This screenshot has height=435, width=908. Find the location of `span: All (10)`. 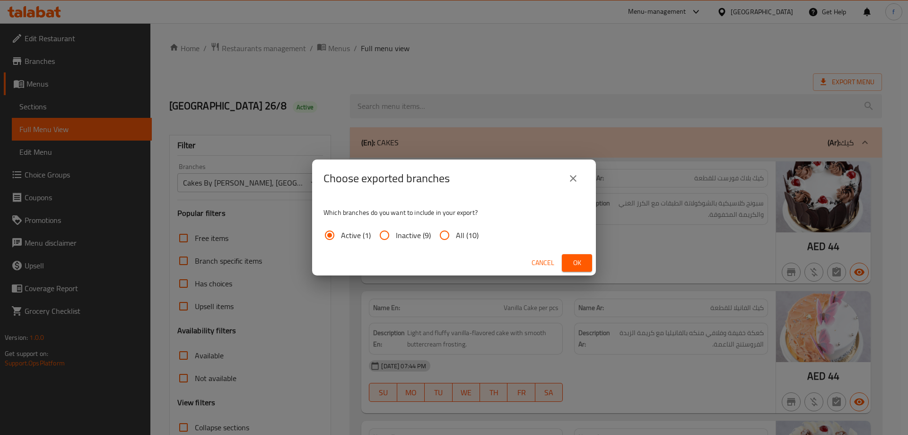

span: All (10) is located at coordinates (467, 235).